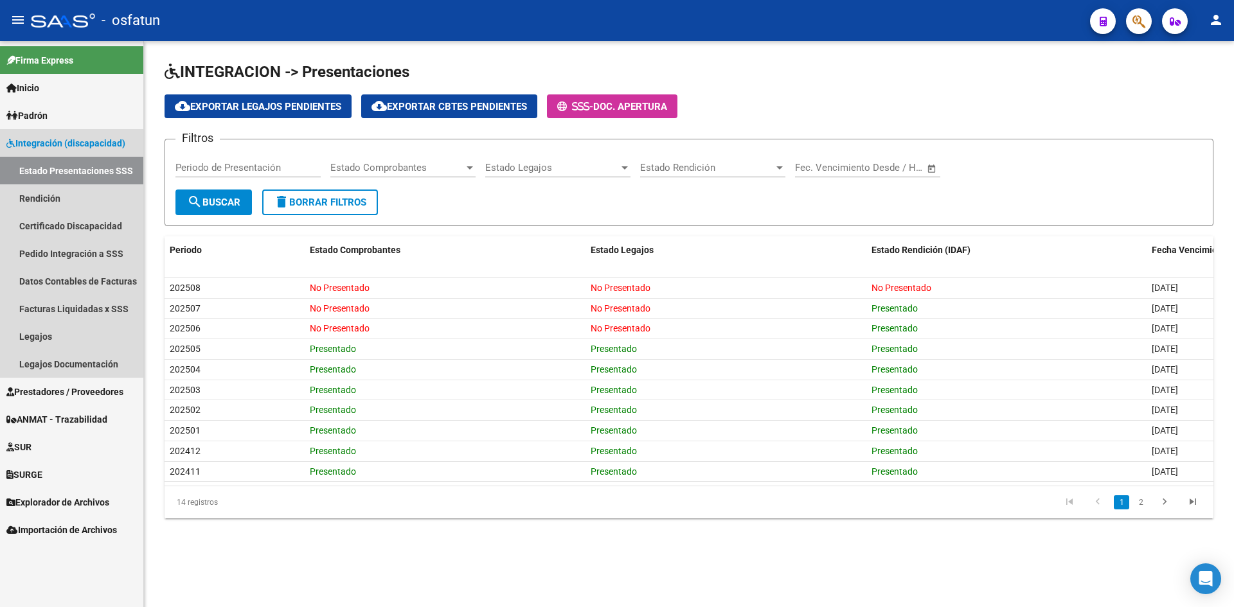 The image size is (1234, 607). I want to click on span: Periodo, so click(186, 250).